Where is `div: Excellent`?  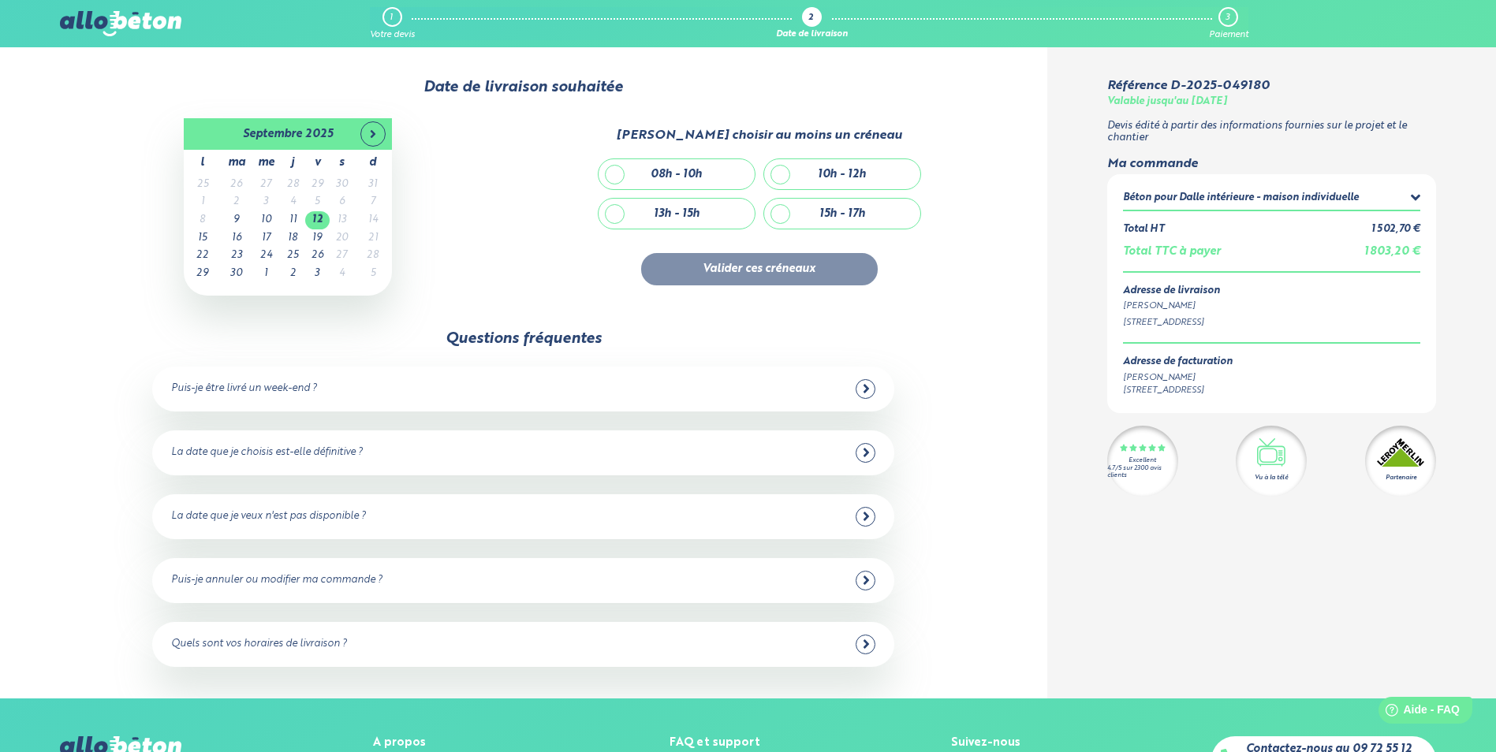 div: Excellent is located at coordinates (1142, 461).